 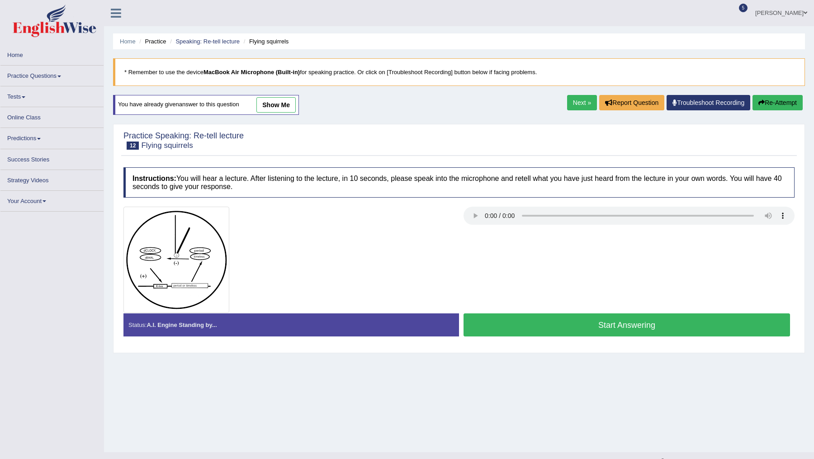 I want to click on a: Predictions, so click(x=52, y=137).